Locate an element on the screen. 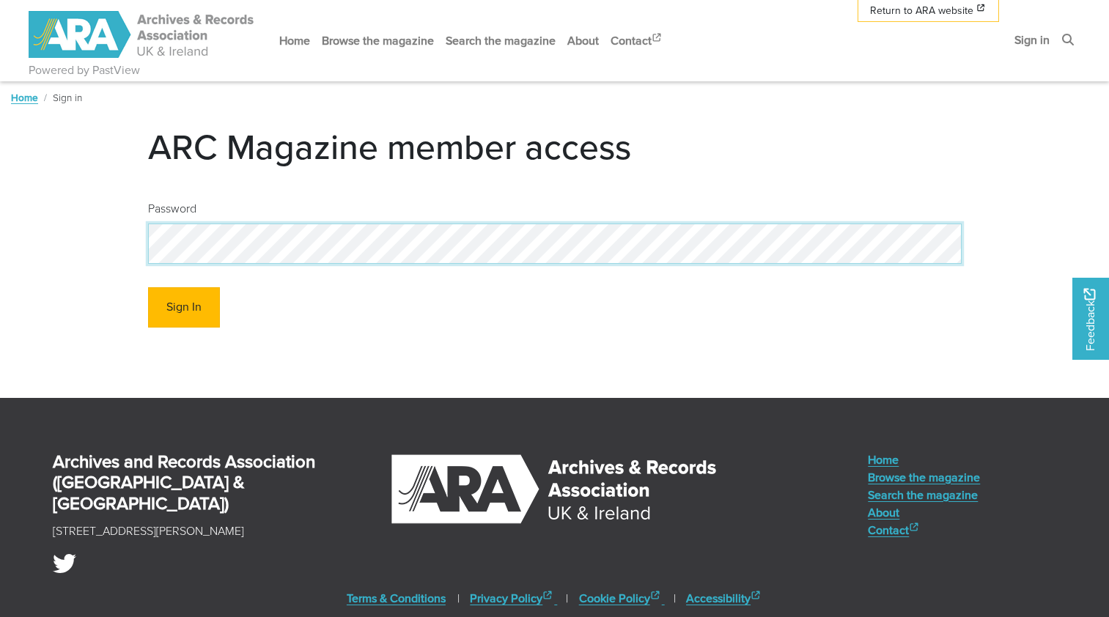 This screenshot has height=617, width=1109. a: Would you like to provide feedback? is located at coordinates (1091, 319).